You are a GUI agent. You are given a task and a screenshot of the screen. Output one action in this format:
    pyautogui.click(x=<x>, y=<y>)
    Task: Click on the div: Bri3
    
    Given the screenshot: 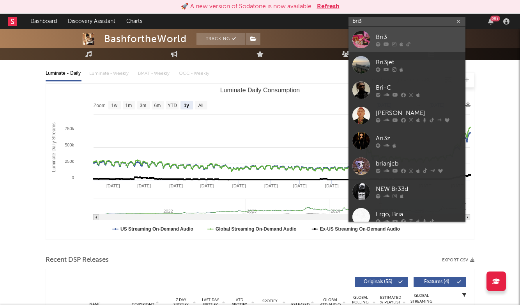 What is the action you would take?
    pyautogui.click(x=419, y=37)
    